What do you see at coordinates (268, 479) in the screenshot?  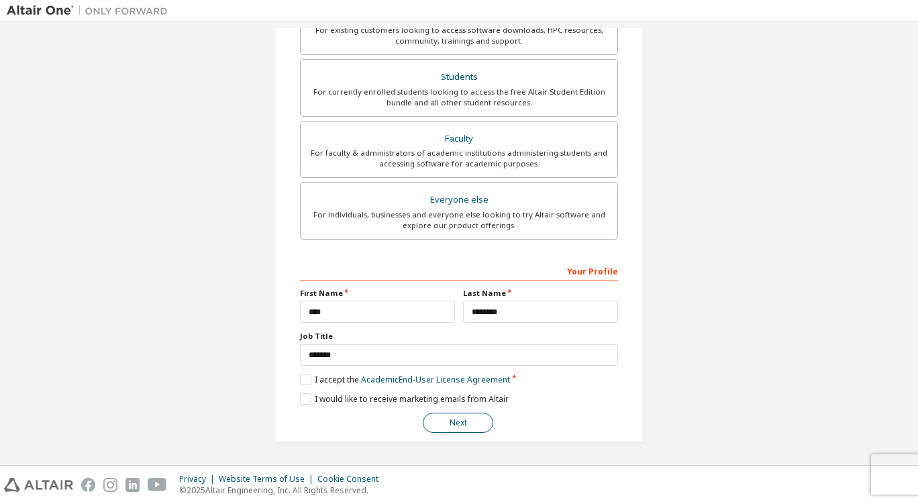 I see `div: Website Terms of Use` at bounding box center [268, 479].